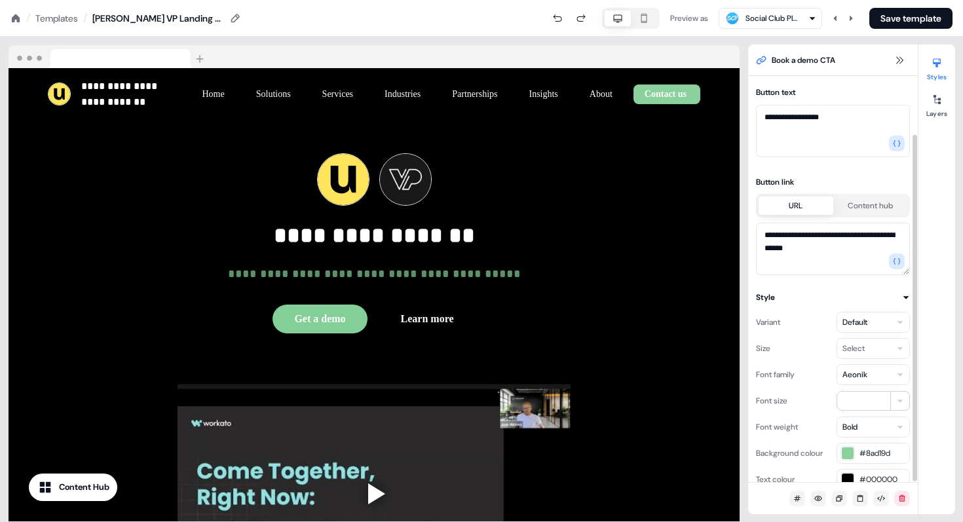 This screenshot has width=963, height=522. I want to click on button: Get a demo, so click(320, 319).